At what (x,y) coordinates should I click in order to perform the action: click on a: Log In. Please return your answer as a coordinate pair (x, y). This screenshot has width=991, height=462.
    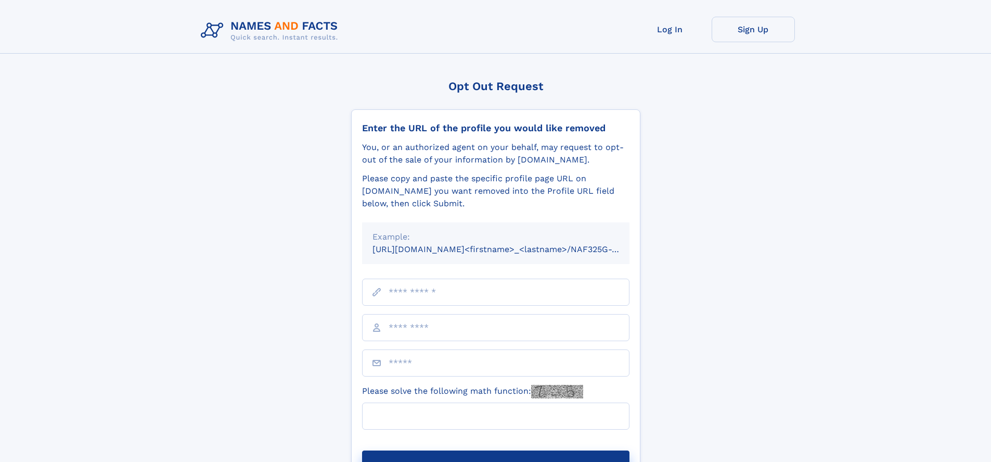
    Looking at the image, I should click on (670, 29).